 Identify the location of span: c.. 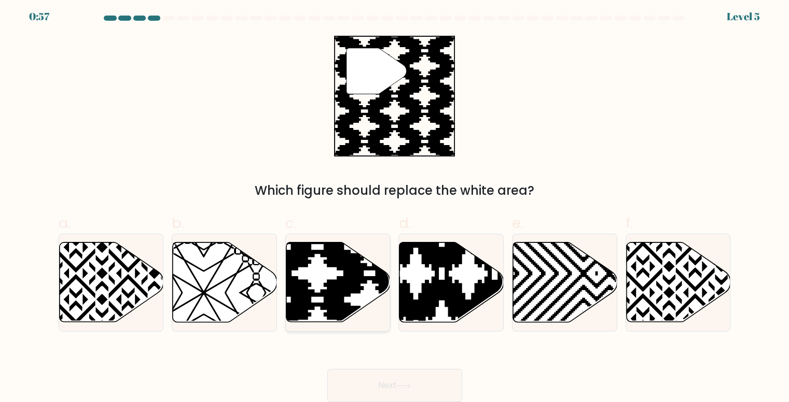
(291, 223).